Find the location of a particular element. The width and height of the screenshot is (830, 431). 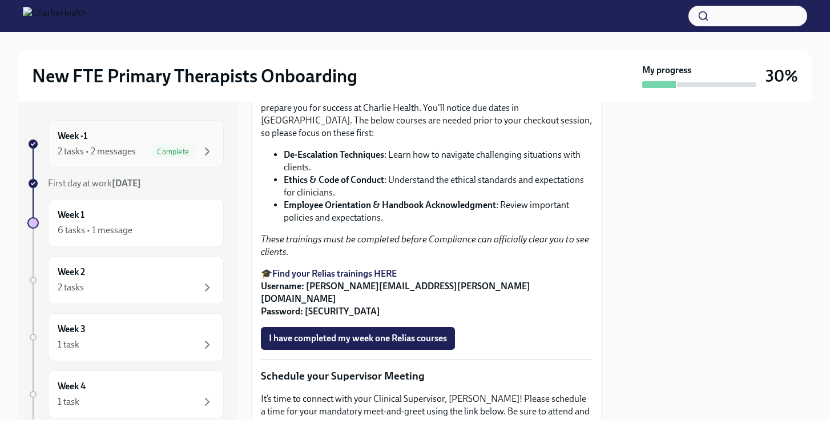

li: : Understand the ethical standards and expectations for clinicians. is located at coordinates (438, 186).